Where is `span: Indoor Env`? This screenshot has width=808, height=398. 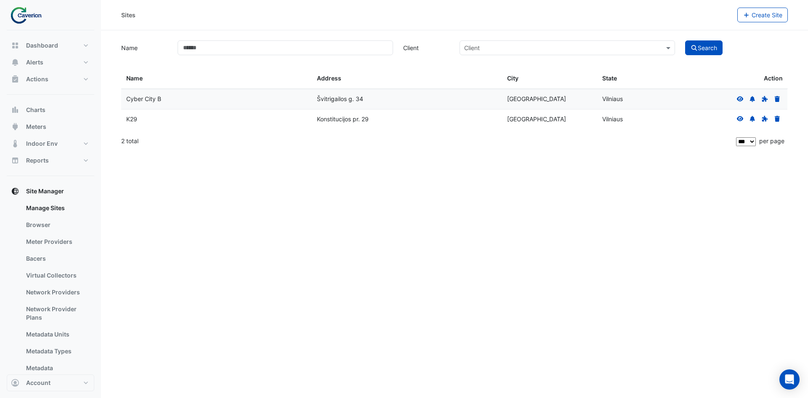
span: Indoor Env is located at coordinates (42, 144).